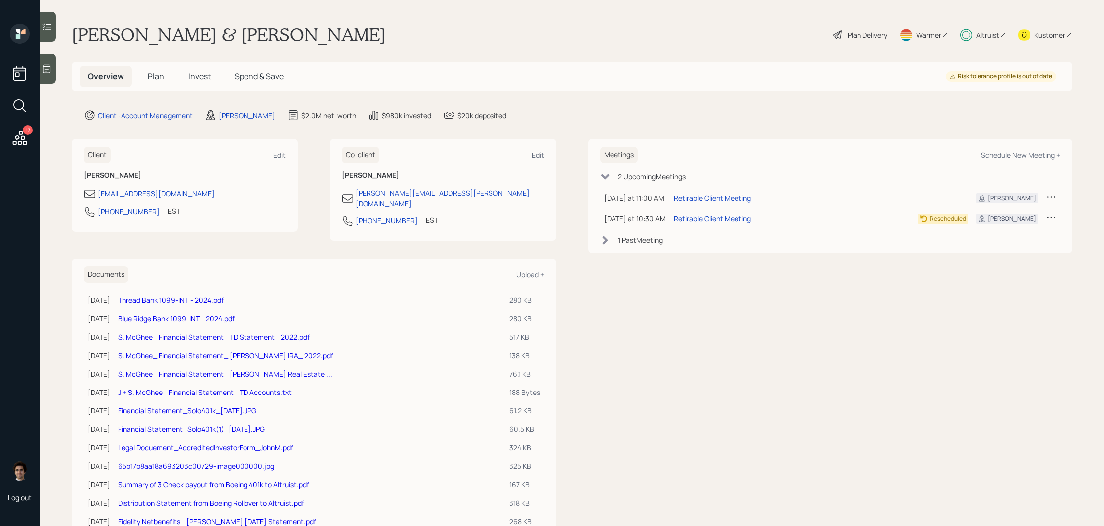  What do you see at coordinates (20, 471) in the screenshot?
I see `img: harrison-schaefer-headshot-2.png` at bounding box center [20, 471].